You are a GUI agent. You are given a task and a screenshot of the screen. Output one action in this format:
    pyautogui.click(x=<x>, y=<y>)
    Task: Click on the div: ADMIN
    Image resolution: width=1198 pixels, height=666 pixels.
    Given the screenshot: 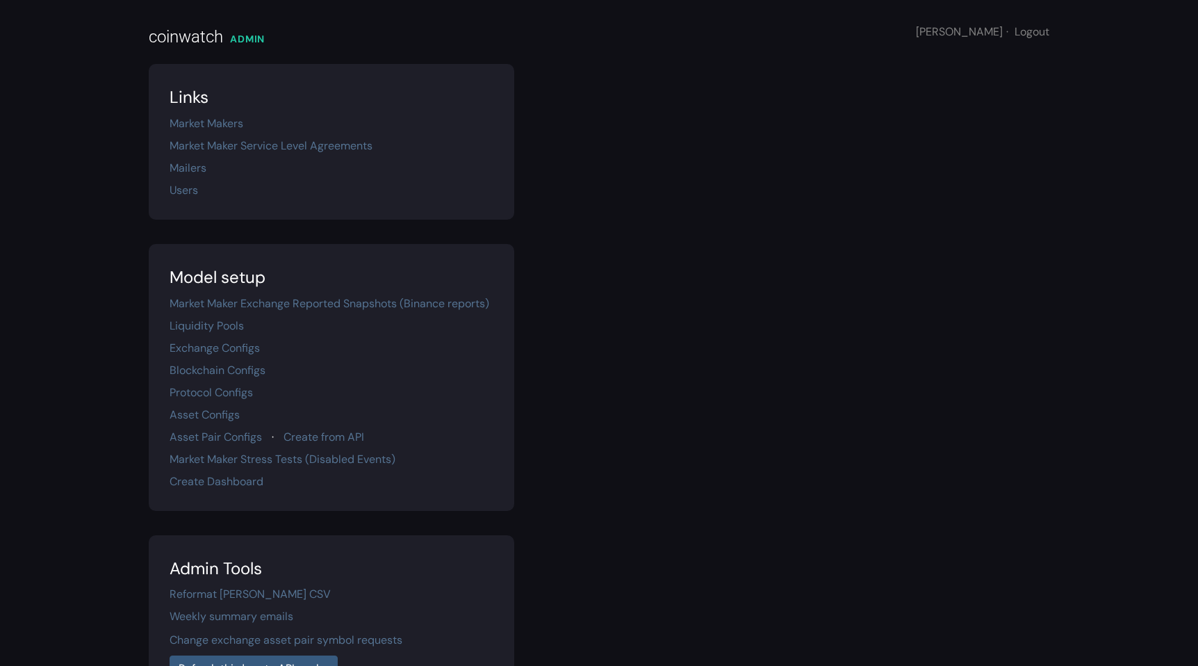 What is the action you would take?
    pyautogui.click(x=247, y=39)
    